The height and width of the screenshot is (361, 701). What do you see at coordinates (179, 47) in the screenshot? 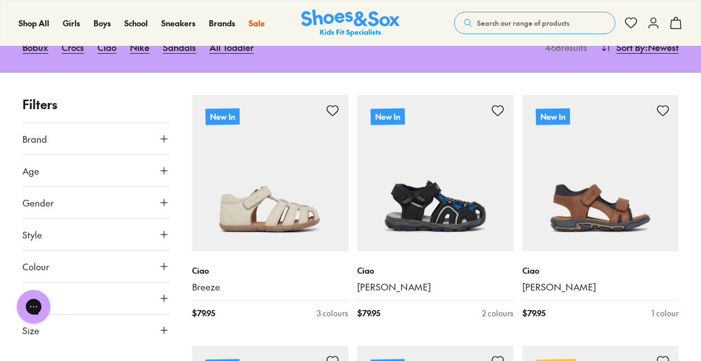
I see `a: Sandals` at bounding box center [179, 47].